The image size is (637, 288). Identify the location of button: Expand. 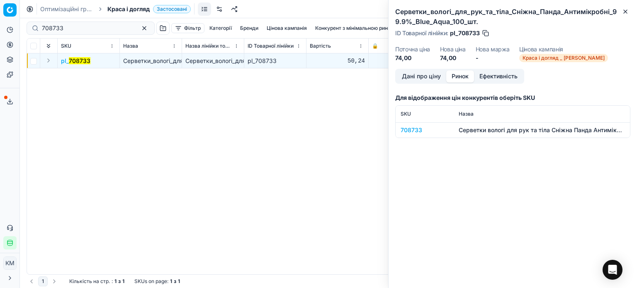
(48, 61).